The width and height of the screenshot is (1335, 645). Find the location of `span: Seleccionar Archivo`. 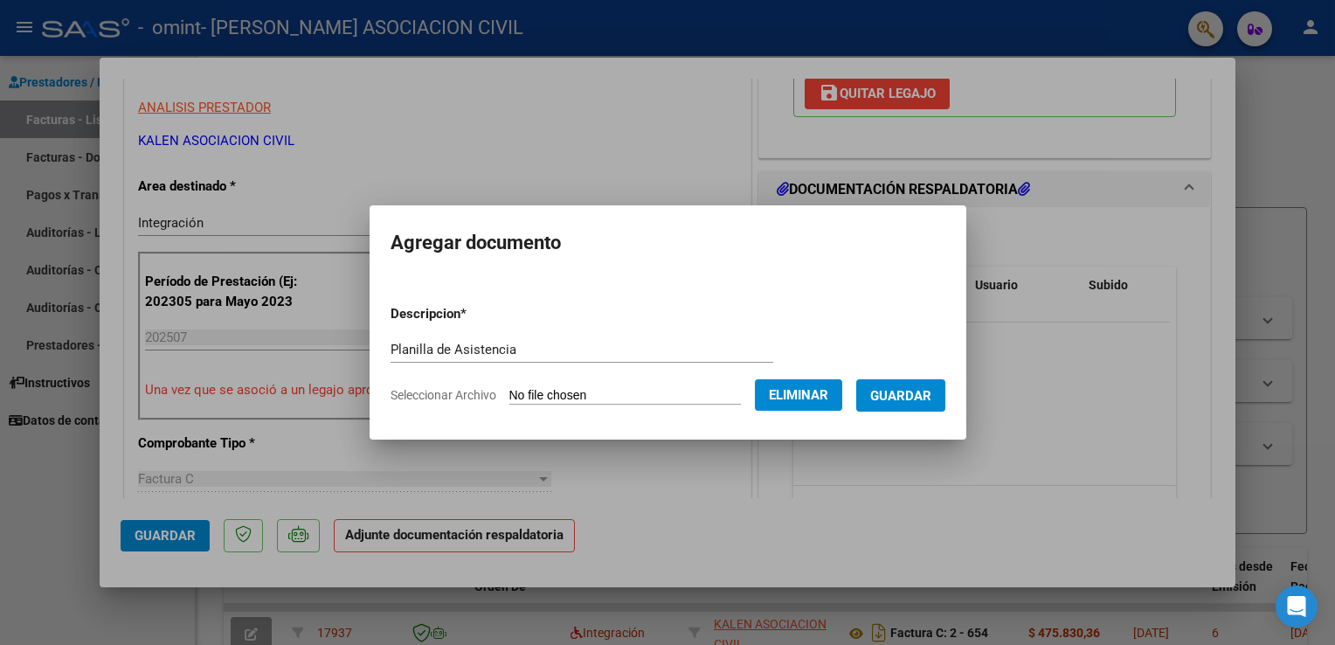

span: Seleccionar Archivo is located at coordinates (443, 395).